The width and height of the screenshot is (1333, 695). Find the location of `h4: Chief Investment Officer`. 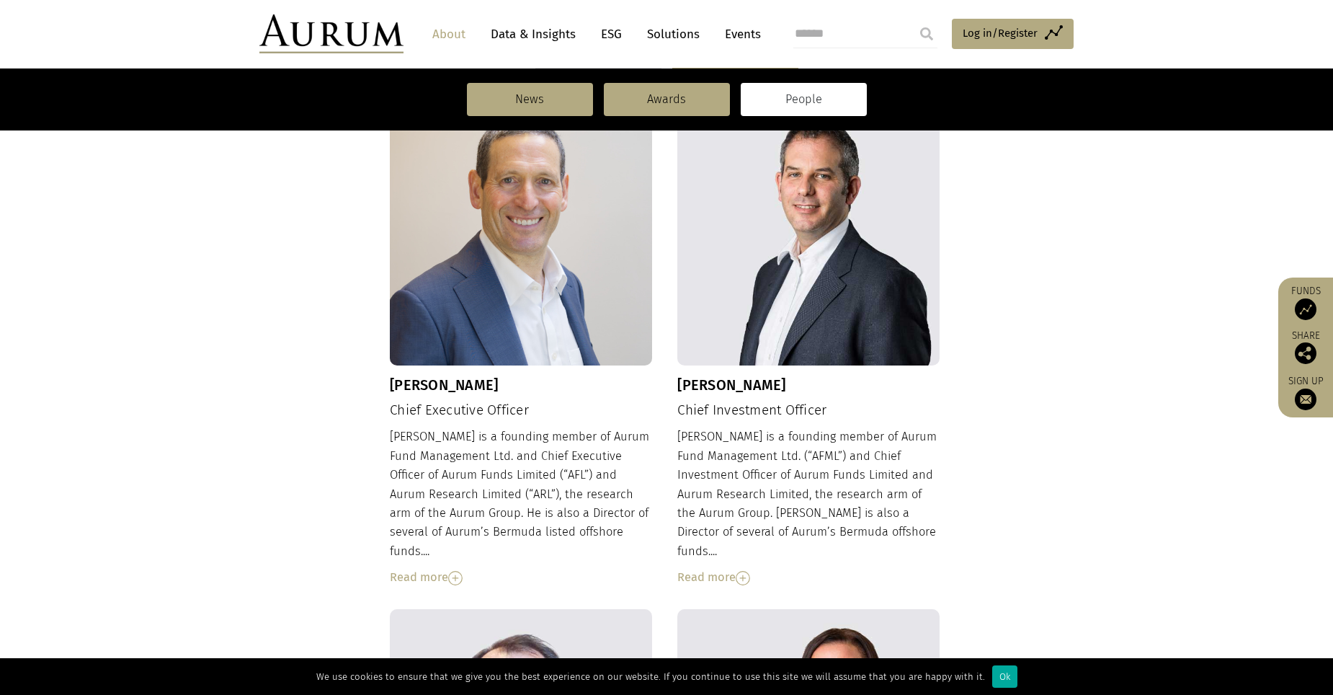

h4: Chief Investment Officer is located at coordinates (808, 410).